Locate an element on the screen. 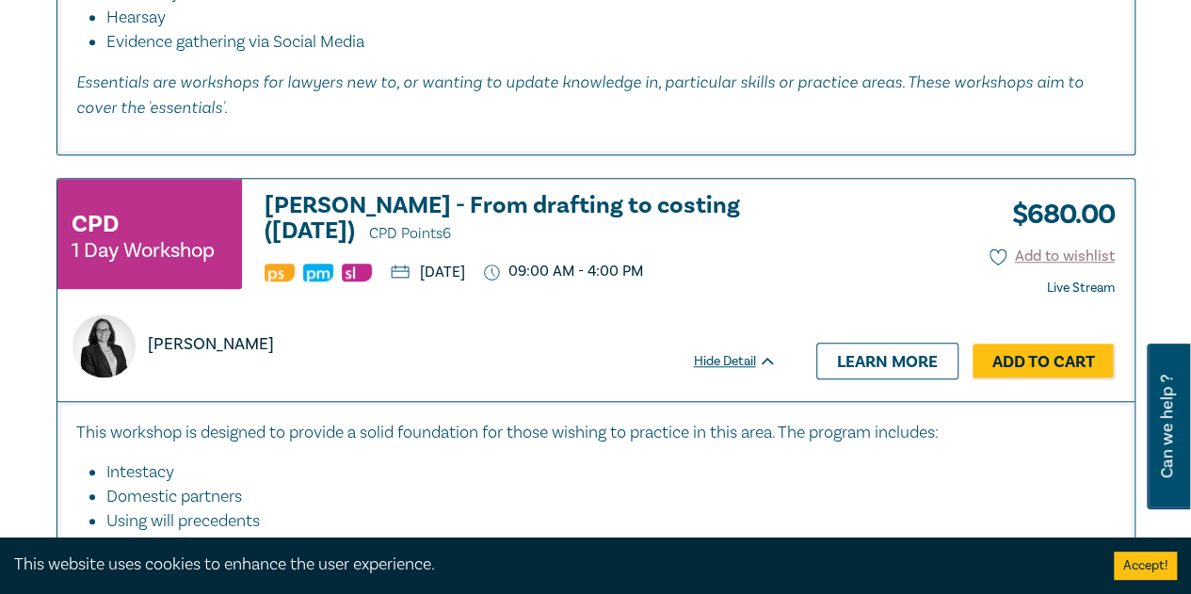 The width and height of the screenshot is (1191, 594). li: Hearsay is located at coordinates (602, 18).